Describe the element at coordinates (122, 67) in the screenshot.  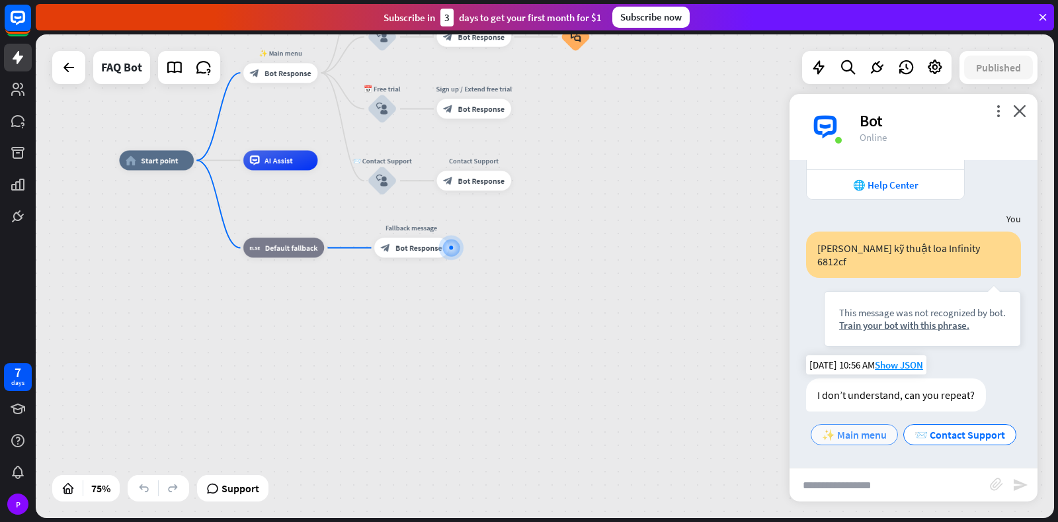
I see `div: FAQ Bot` at that location.